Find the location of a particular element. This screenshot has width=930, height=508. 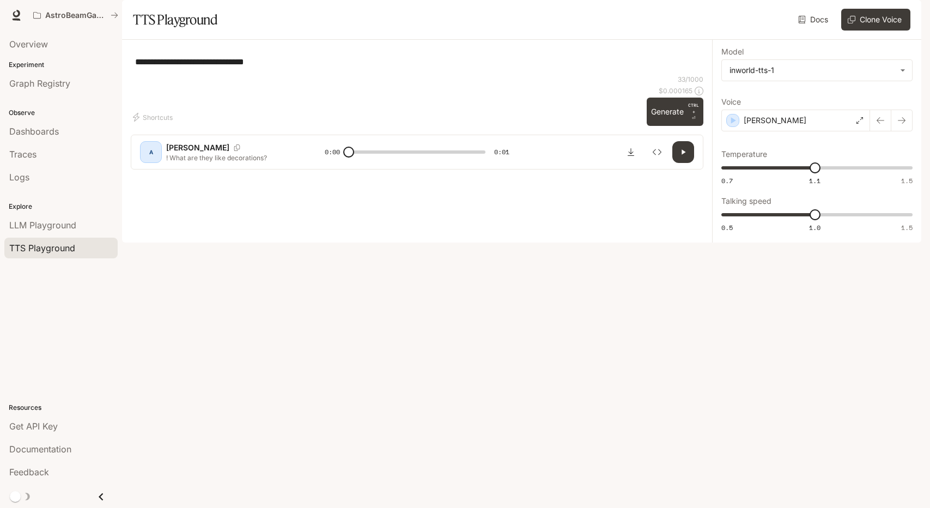

button: Clone Voice is located at coordinates (875, 20).